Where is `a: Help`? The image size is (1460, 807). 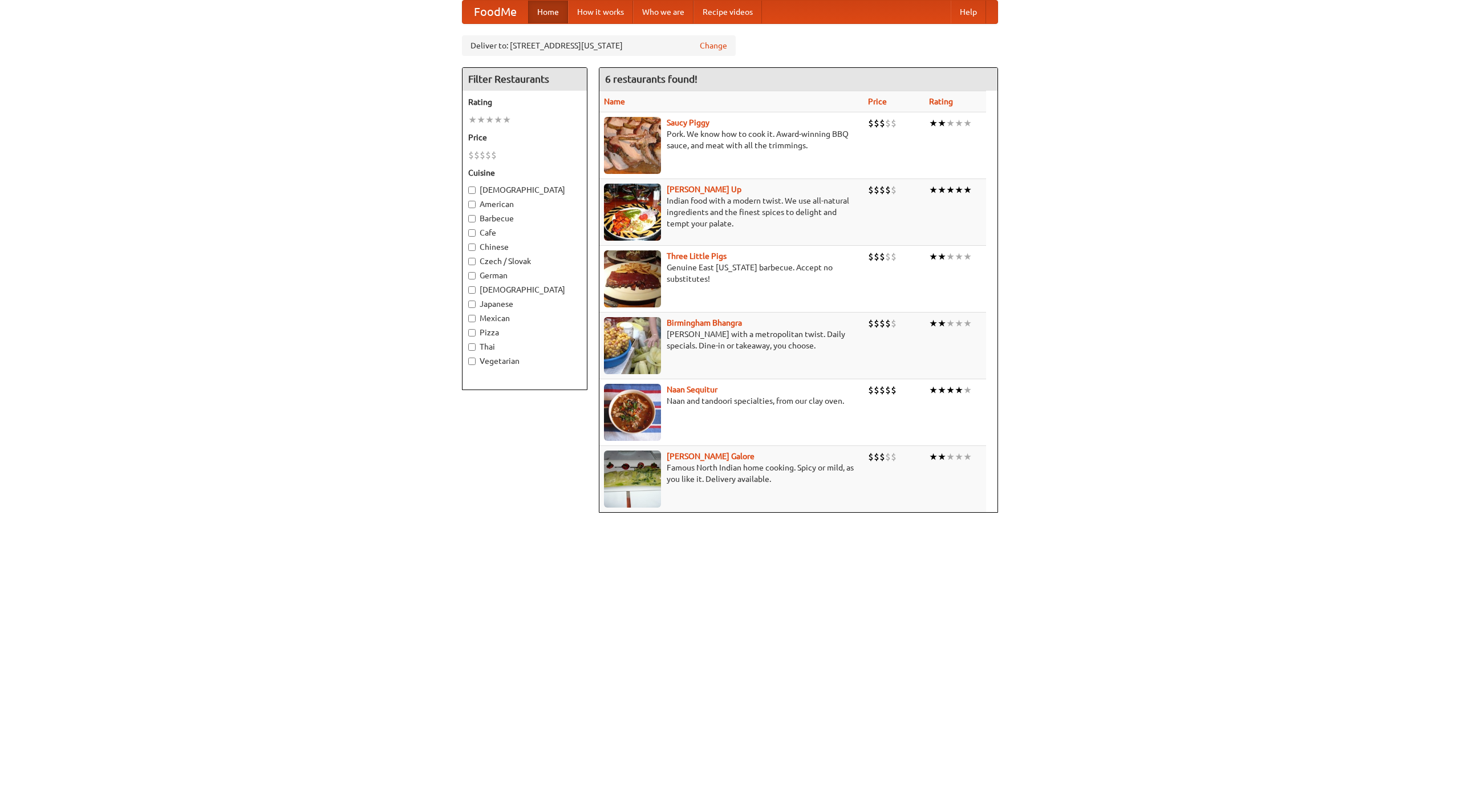
a: Help is located at coordinates (969, 12).